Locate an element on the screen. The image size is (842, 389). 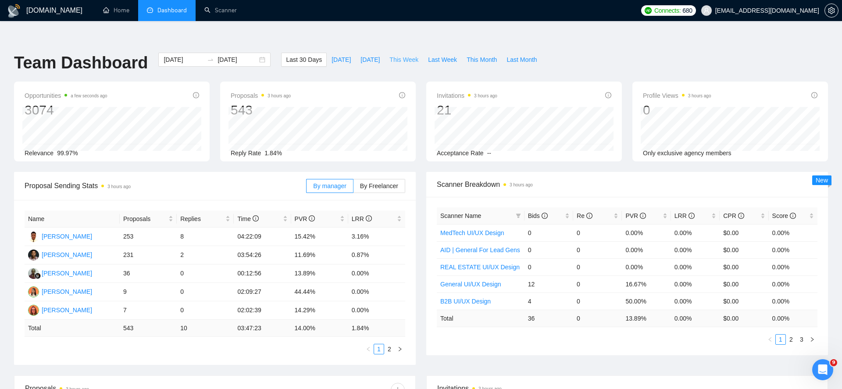
th: Replies is located at coordinates (205, 219).